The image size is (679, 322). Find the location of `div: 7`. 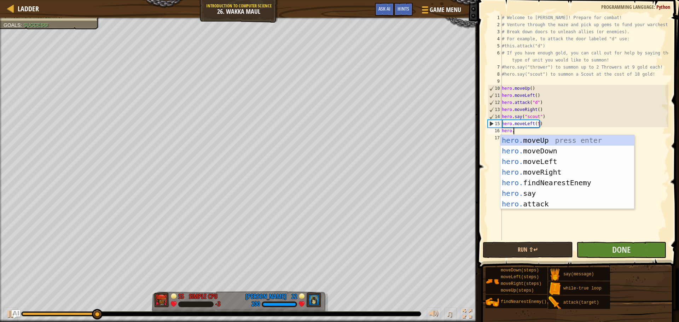

div: 7 is located at coordinates (495, 67).